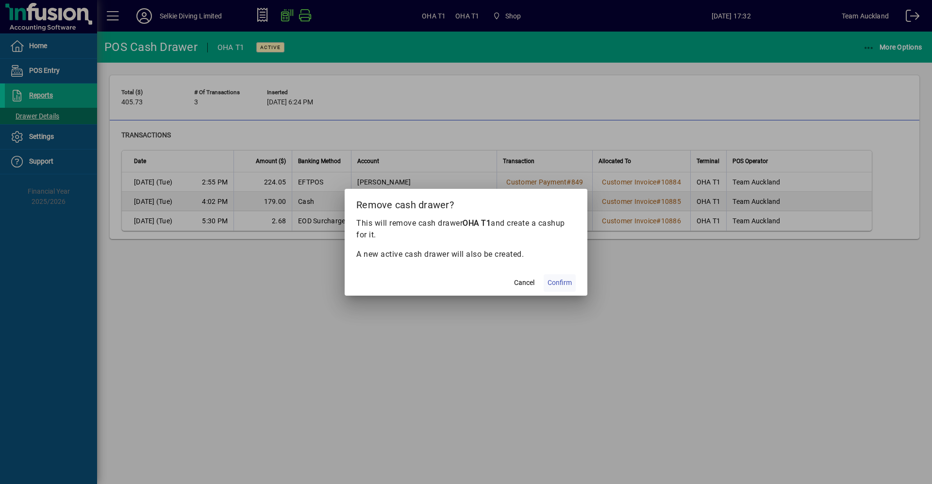 Image resolution: width=932 pixels, height=484 pixels. I want to click on h2: Remove cash drawer?, so click(466, 203).